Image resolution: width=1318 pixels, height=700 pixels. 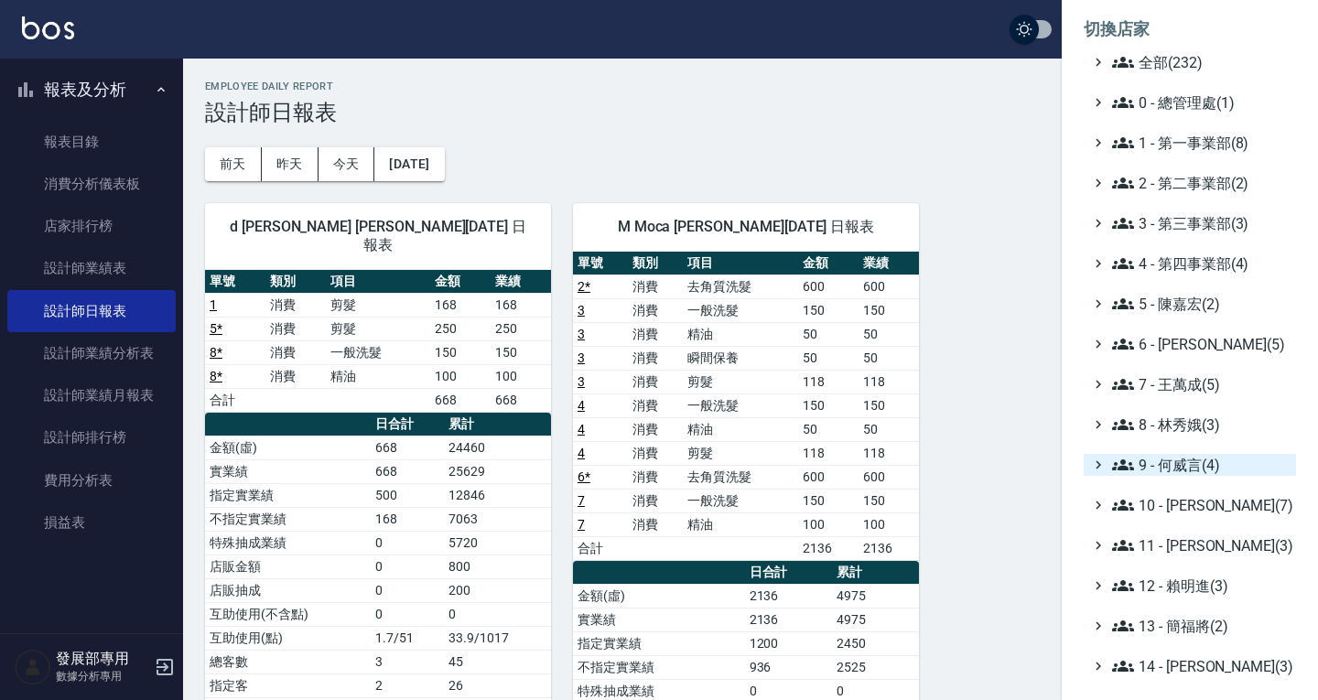 What do you see at coordinates (1200, 586) in the screenshot?
I see `span: 12 - 賴明進(3)` at bounding box center [1200, 586].